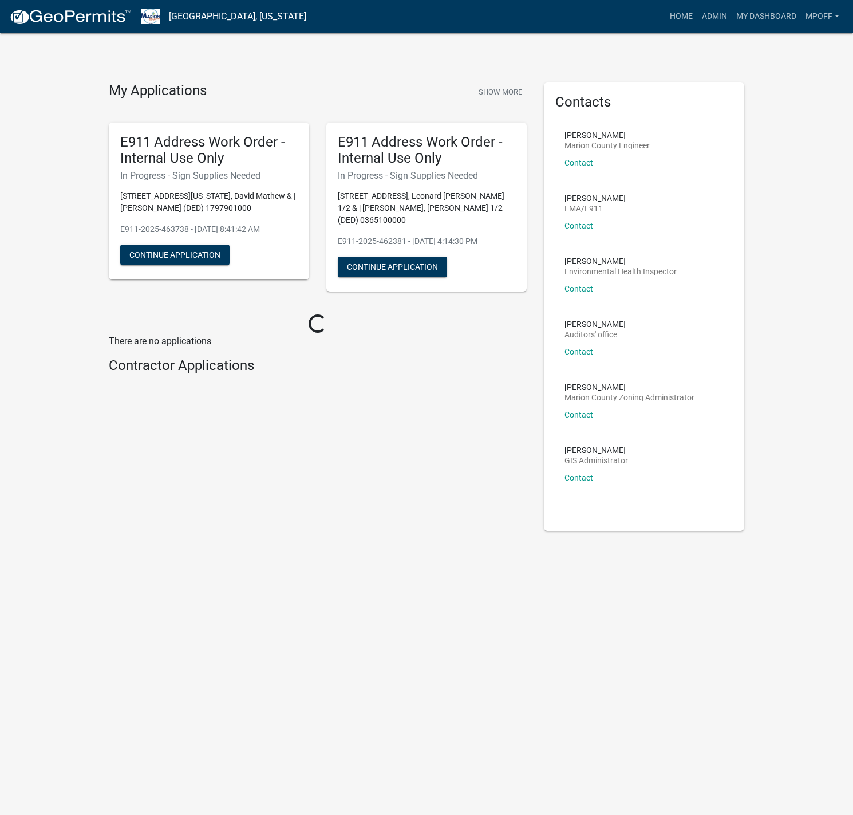 This screenshot has width=853, height=815. Describe the element at coordinates (501, 92) in the screenshot. I see `button: Show More` at that location.